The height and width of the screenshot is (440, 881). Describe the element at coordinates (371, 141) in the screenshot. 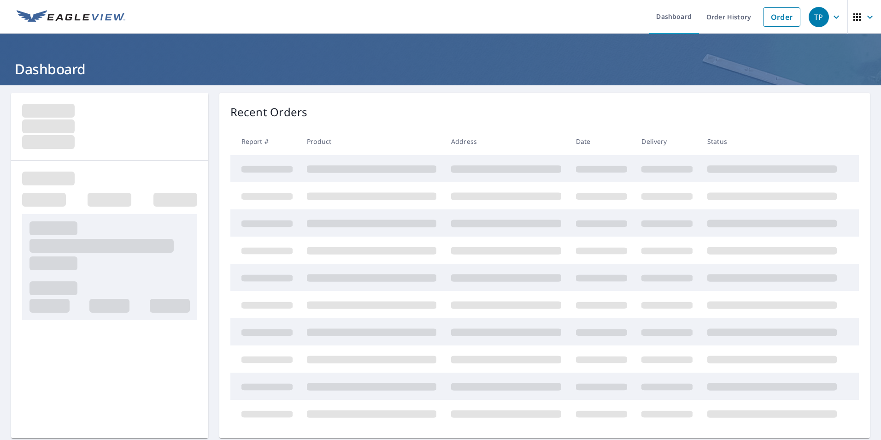

I see `th: Product` at that location.